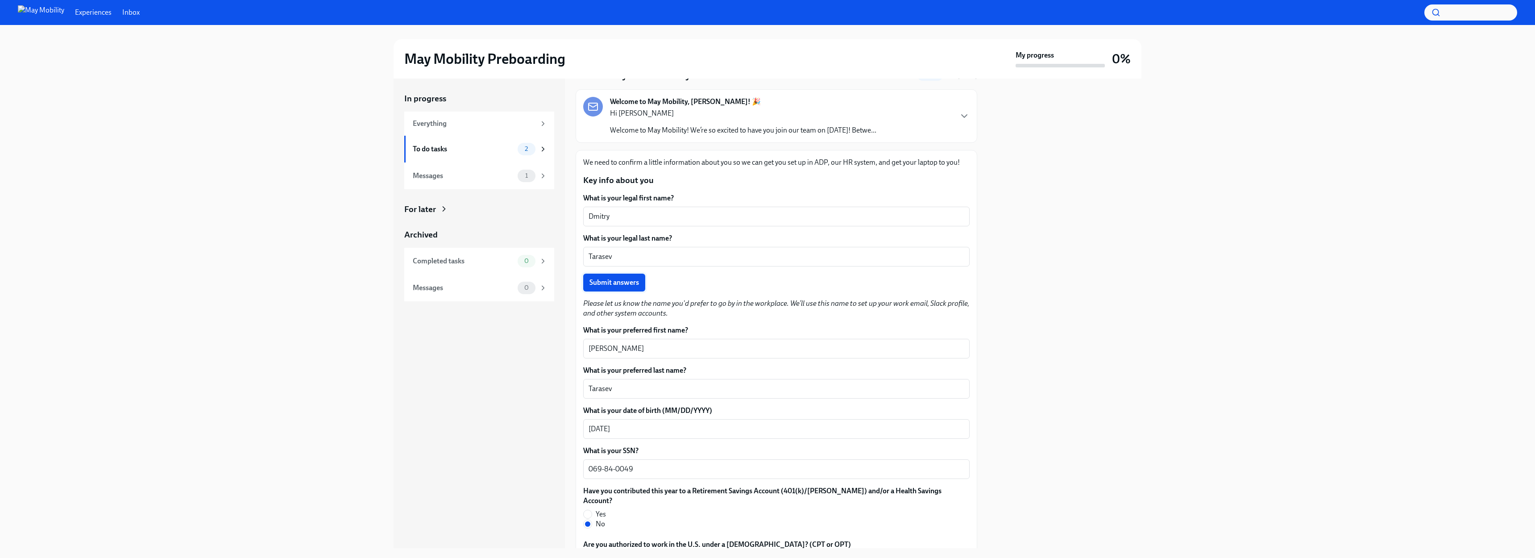  Describe the element at coordinates (614, 282) in the screenshot. I see `button: Submit answers` at that location.